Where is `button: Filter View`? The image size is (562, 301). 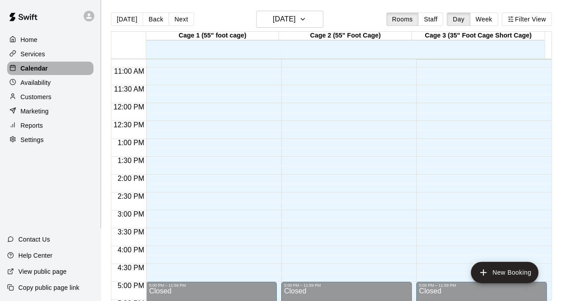
button: Filter View is located at coordinates (527, 19).